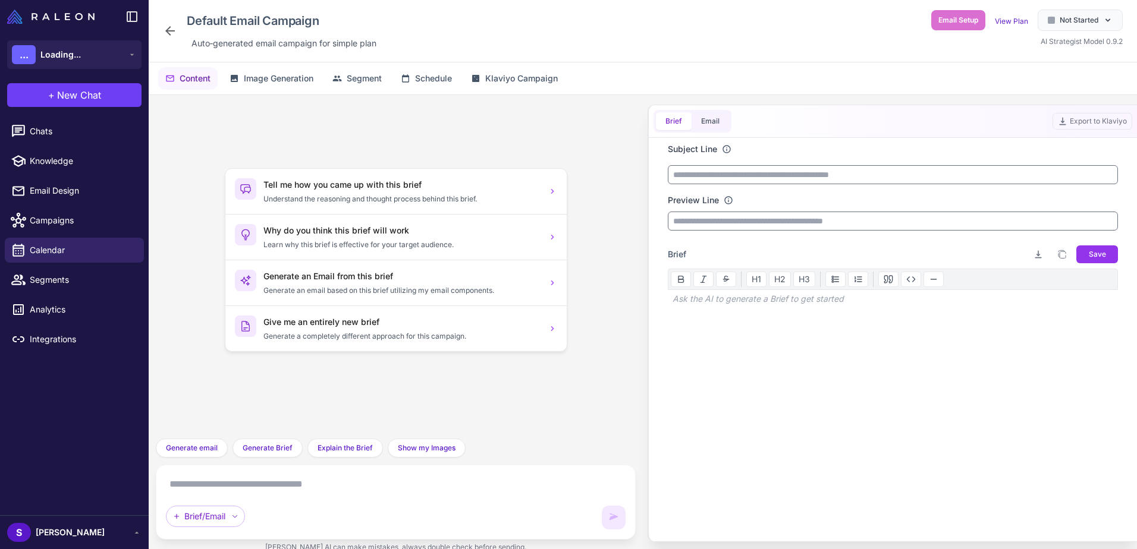 This screenshot has height=549, width=1137. What do you see at coordinates (281, 21) in the screenshot?
I see `div: Click to edit campaign name` at bounding box center [281, 21].